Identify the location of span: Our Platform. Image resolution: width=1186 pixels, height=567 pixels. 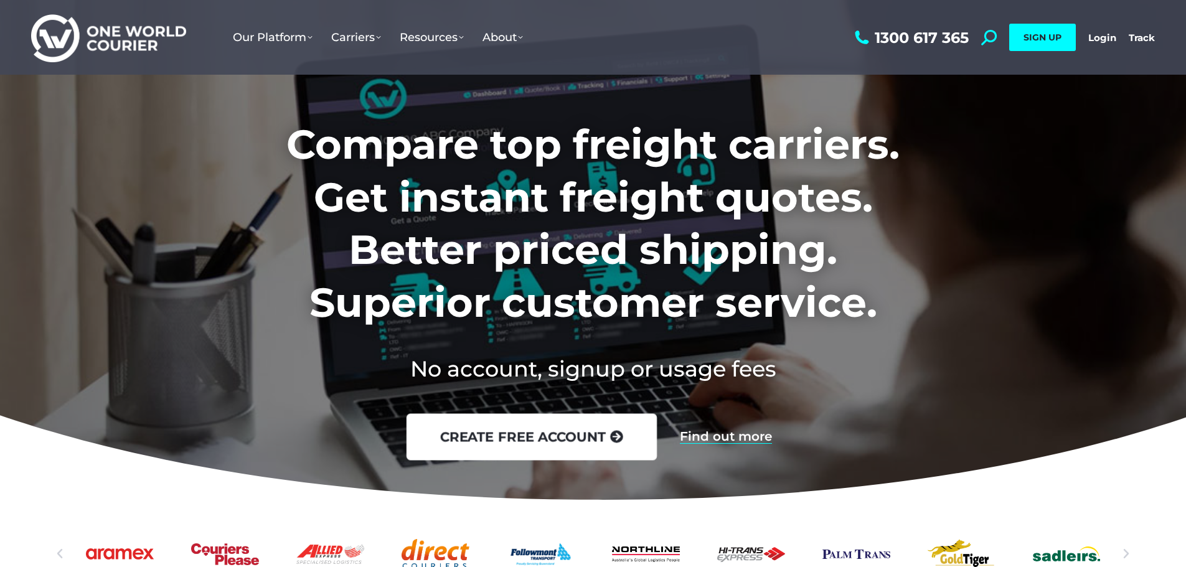
(273, 37).